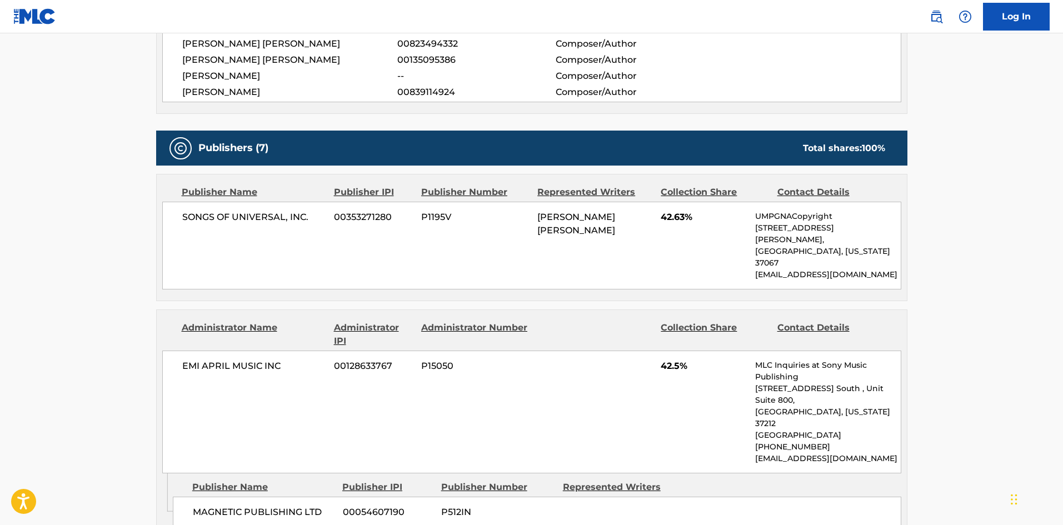  Describe the element at coordinates (874, 148) in the screenshot. I see `span: 100 %` at that location.